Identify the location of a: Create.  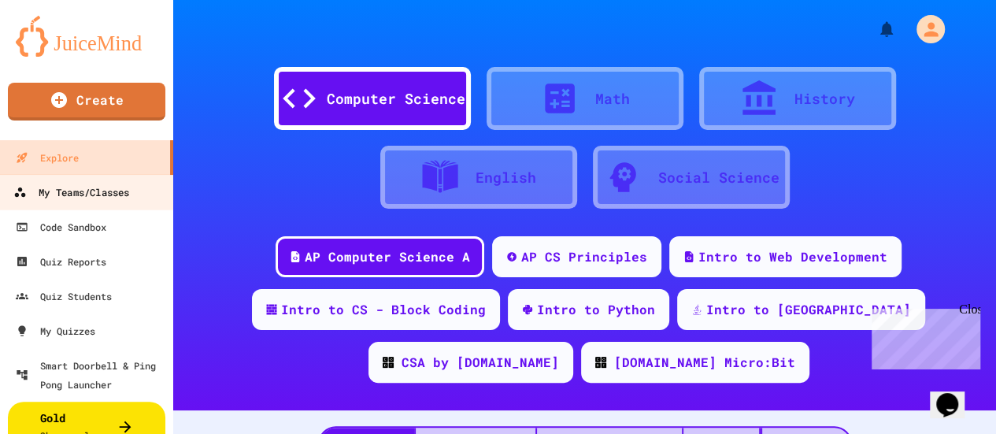
(87, 102).